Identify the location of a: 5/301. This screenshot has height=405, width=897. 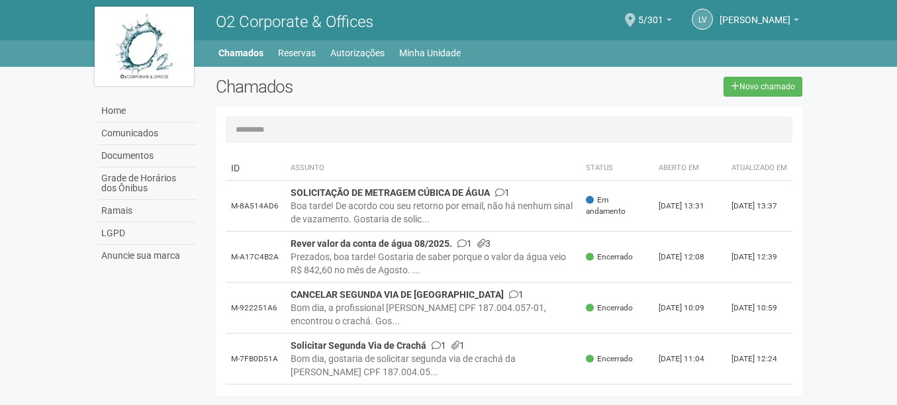
(655, 22).